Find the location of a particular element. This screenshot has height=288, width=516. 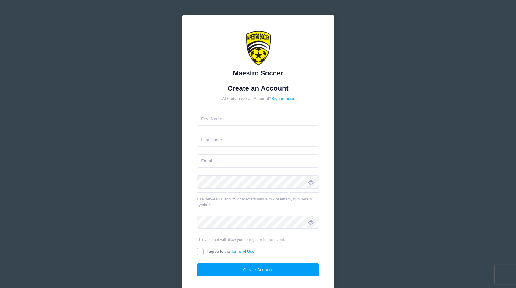

div: Maestro Soccer is located at coordinates (258, 73).